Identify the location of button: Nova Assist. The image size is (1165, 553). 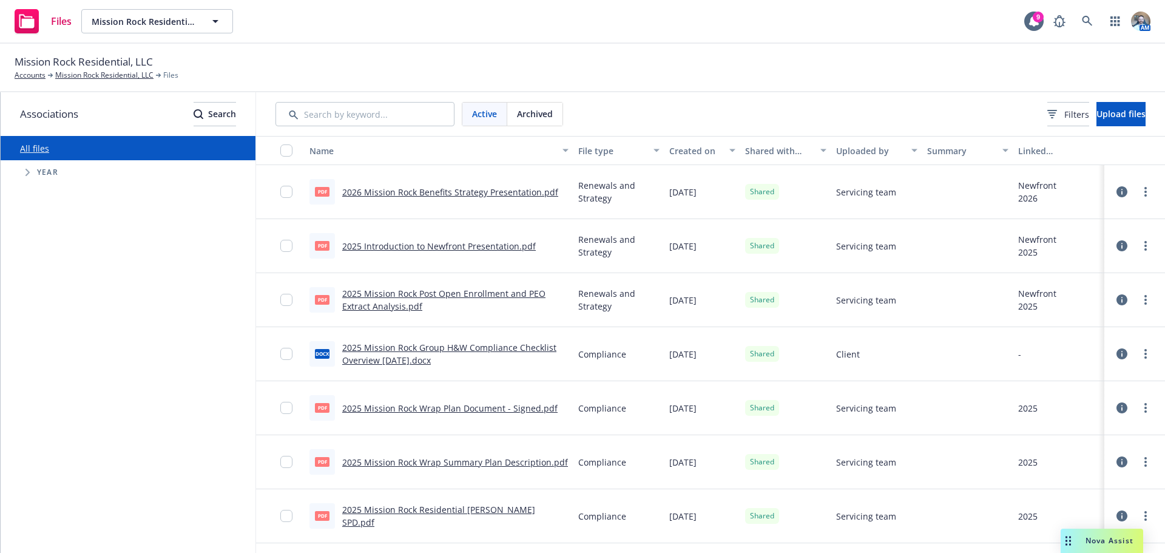
(1102, 541).